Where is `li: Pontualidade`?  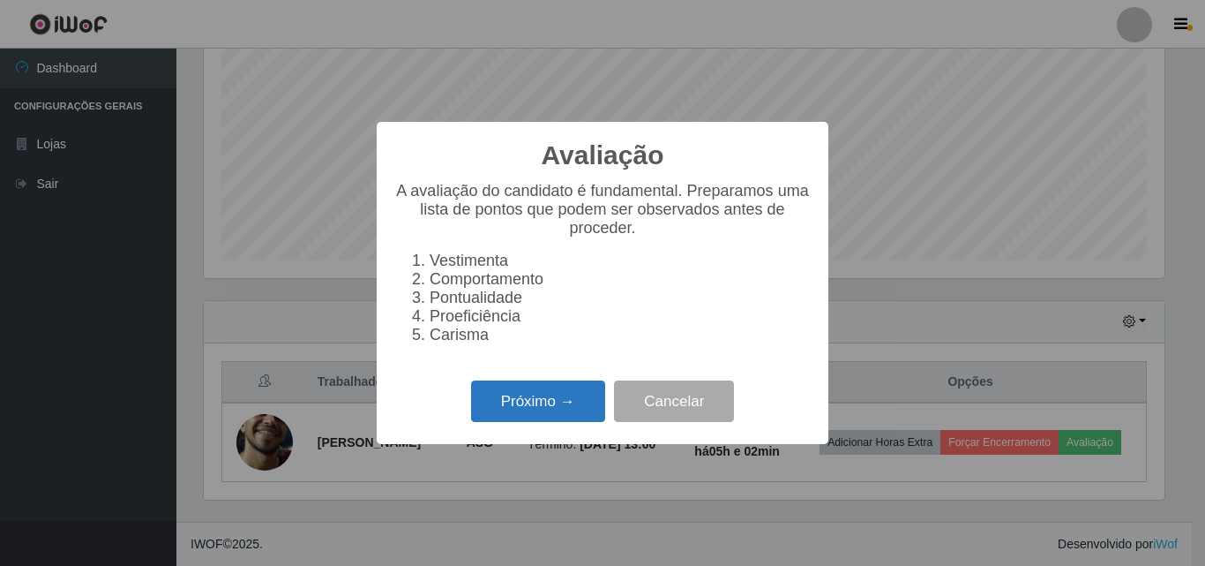
li: Pontualidade is located at coordinates (620, 297).